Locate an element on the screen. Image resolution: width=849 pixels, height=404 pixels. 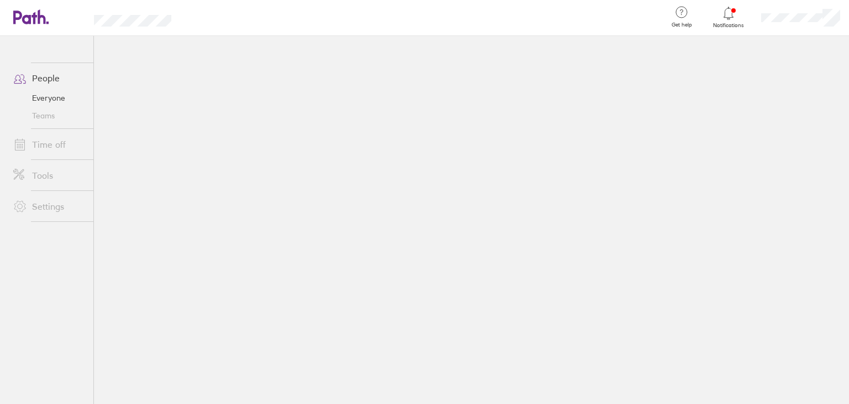
a: Notifications is located at coordinates (729, 17).